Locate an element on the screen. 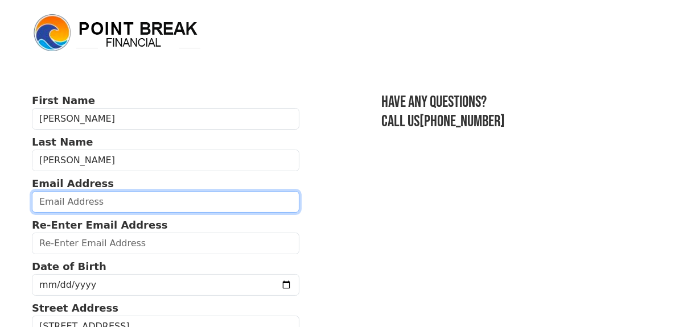  strong: Last Name is located at coordinates (62, 142).